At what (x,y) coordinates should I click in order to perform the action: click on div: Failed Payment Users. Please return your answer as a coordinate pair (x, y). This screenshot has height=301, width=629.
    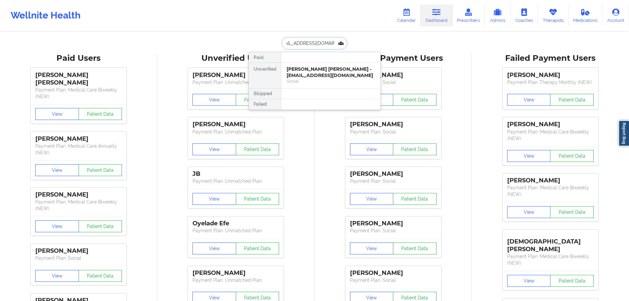
    Looking at the image, I should click on (551, 58).